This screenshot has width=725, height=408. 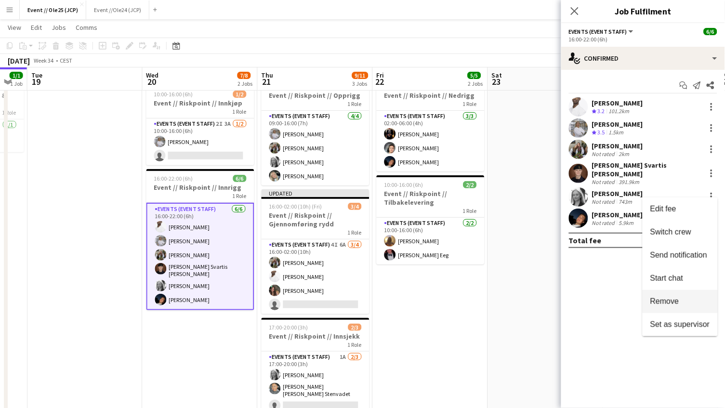 I want to click on span: Start chat, so click(x=666, y=278).